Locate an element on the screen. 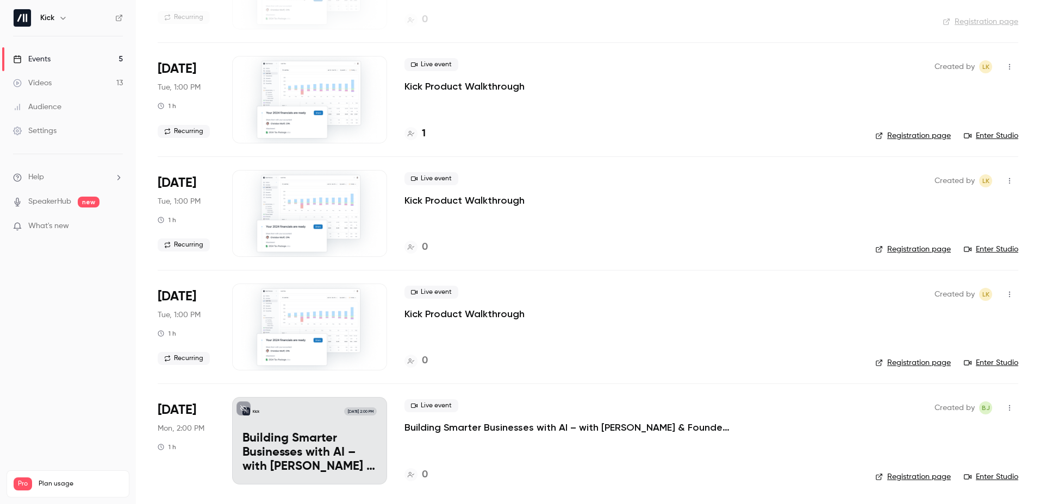  h6: Kick is located at coordinates (47, 18).